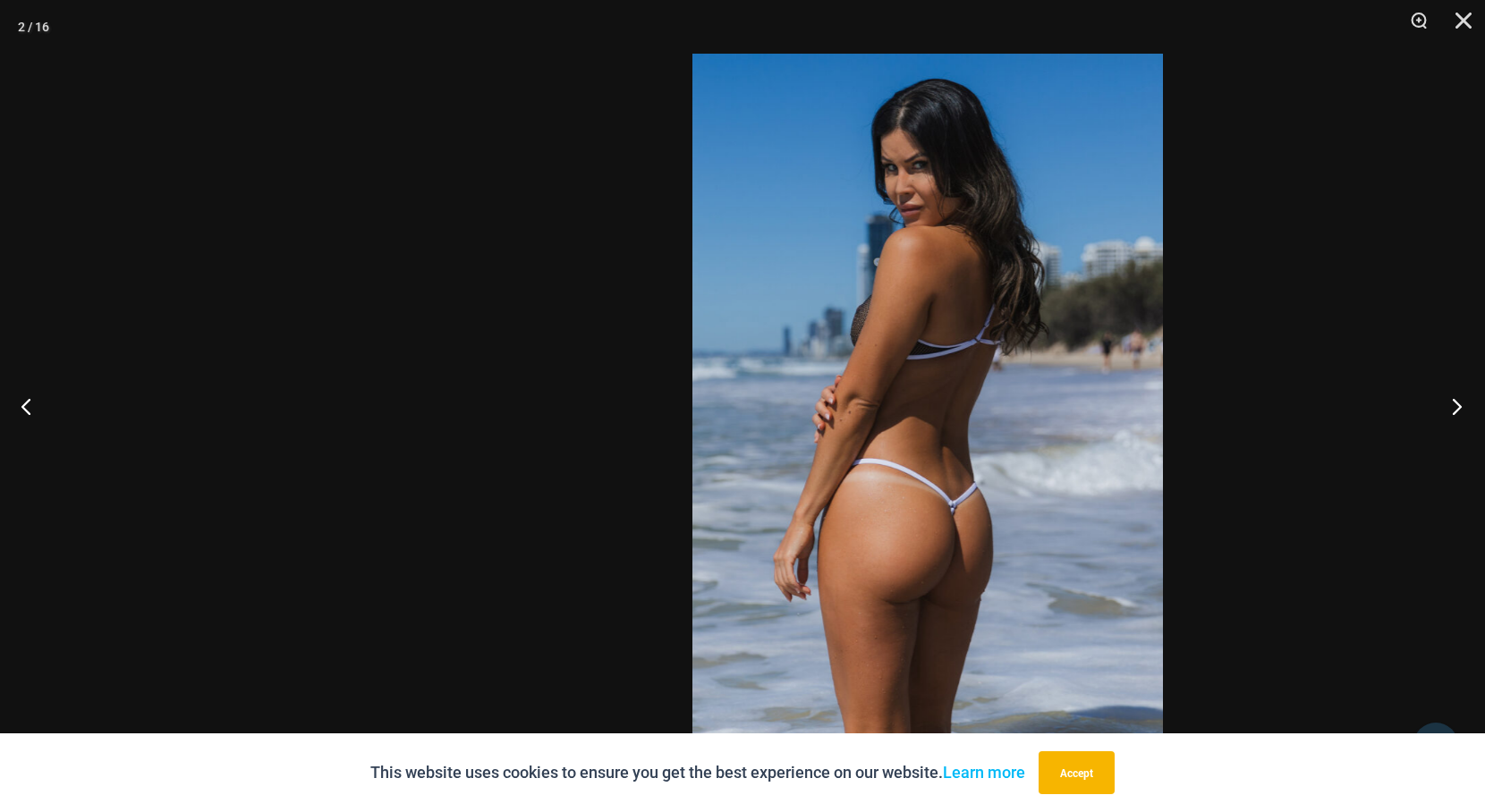  I want to click on button: Next, so click(1451, 406).